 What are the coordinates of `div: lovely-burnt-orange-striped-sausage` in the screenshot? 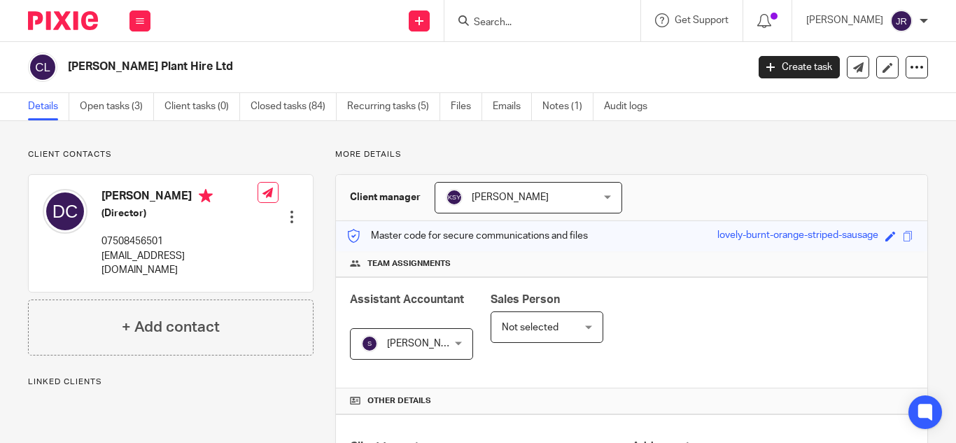 It's located at (798, 236).